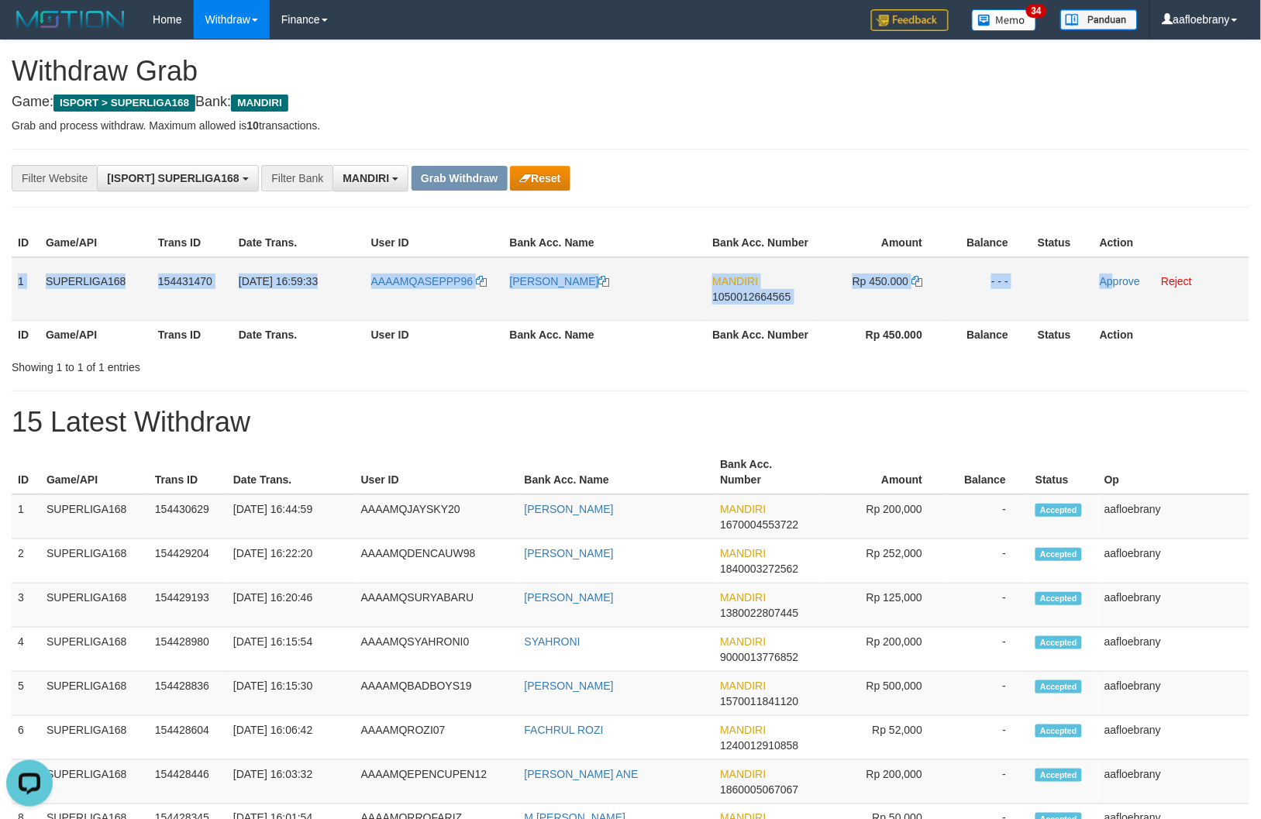 This screenshot has height=819, width=1261. I want to click on p: Grab and process withdraw. Maximum allowed is transactions., so click(630, 126).